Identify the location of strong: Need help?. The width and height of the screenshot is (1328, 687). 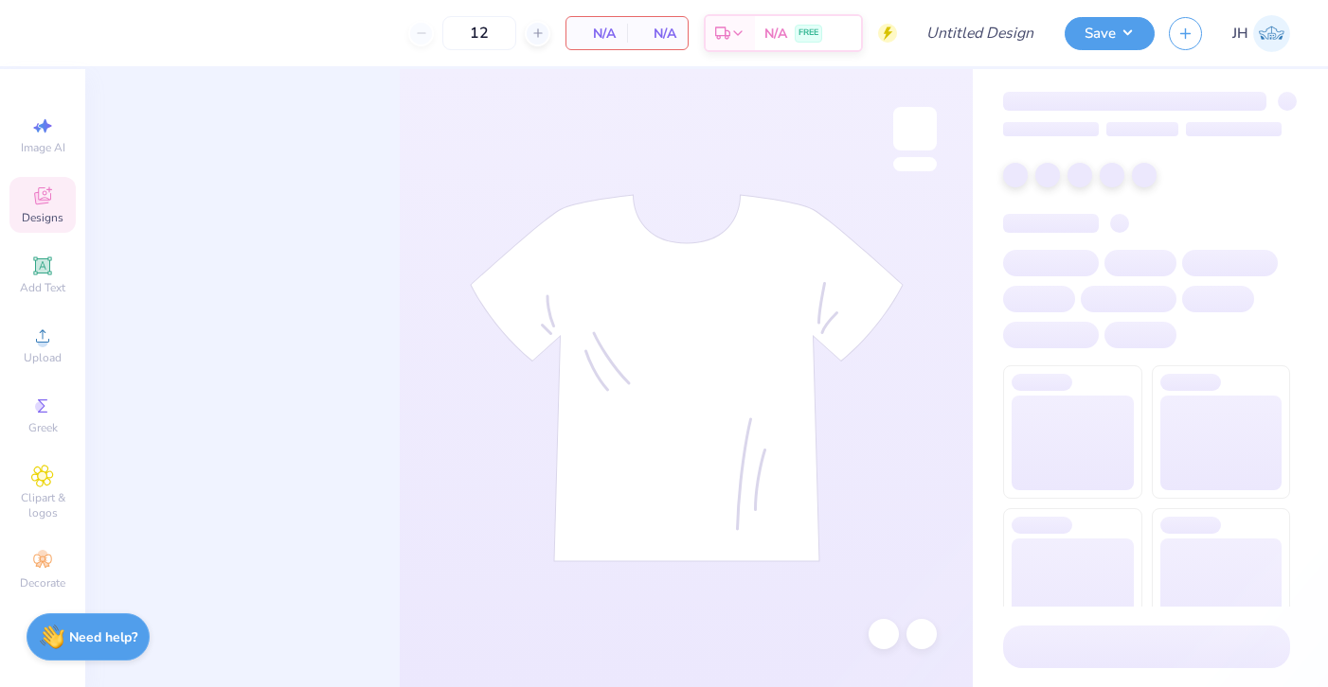
(103, 637).